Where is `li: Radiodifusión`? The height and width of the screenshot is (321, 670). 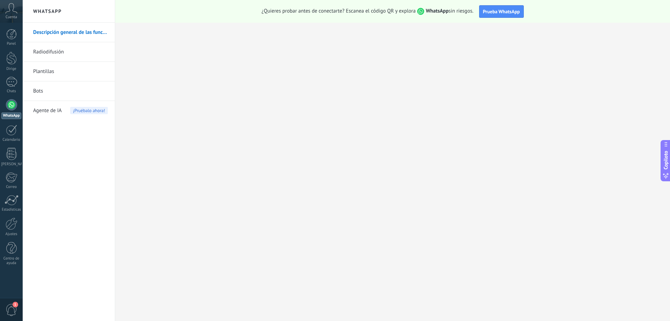 li: Radiodifusión is located at coordinates (69, 52).